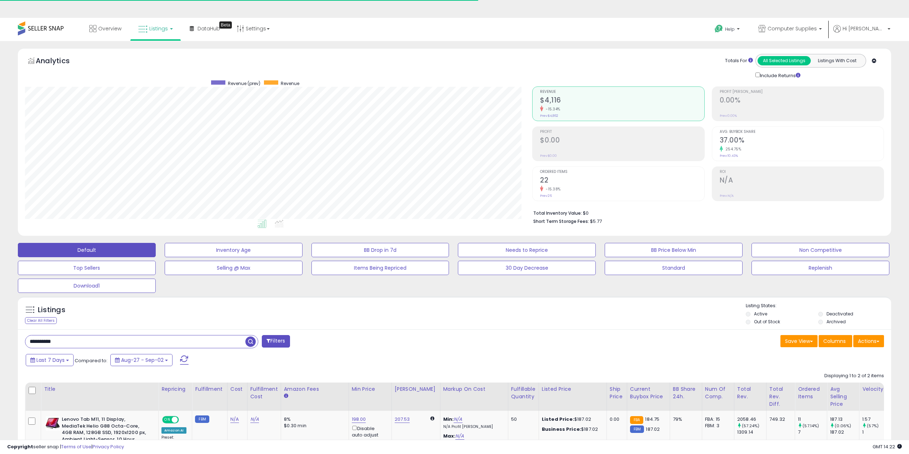  I want to click on div: Total Rev., so click(750, 393).